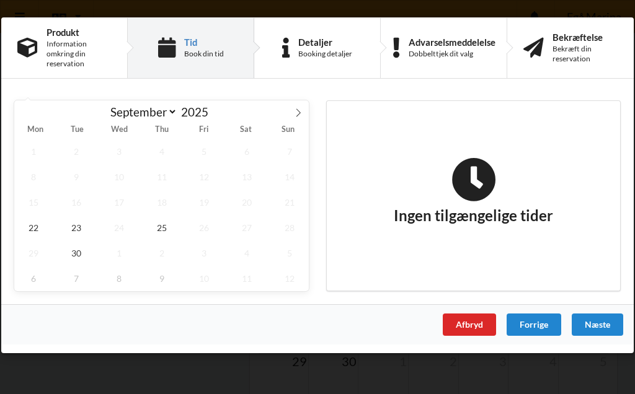 This screenshot has width=635, height=394. Describe the element at coordinates (119, 177) in the screenshot. I see `span: September 10, 2025` at that location.